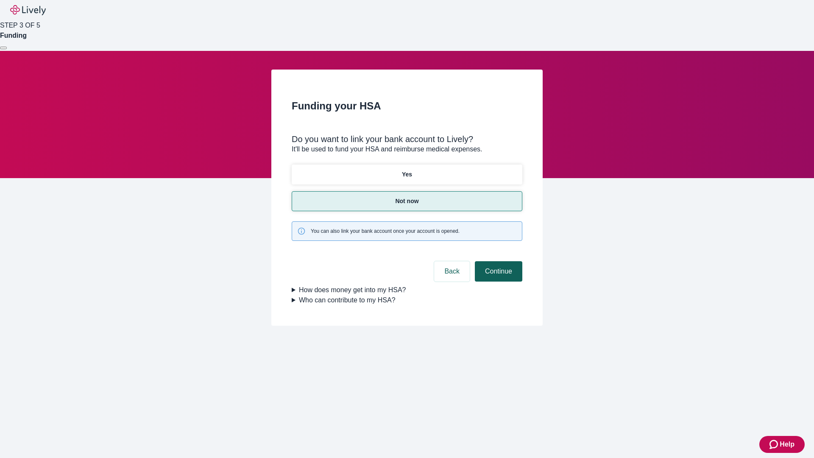  What do you see at coordinates (787, 444) in the screenshot?
I see `span: Help` at bounding box center [787, 444].